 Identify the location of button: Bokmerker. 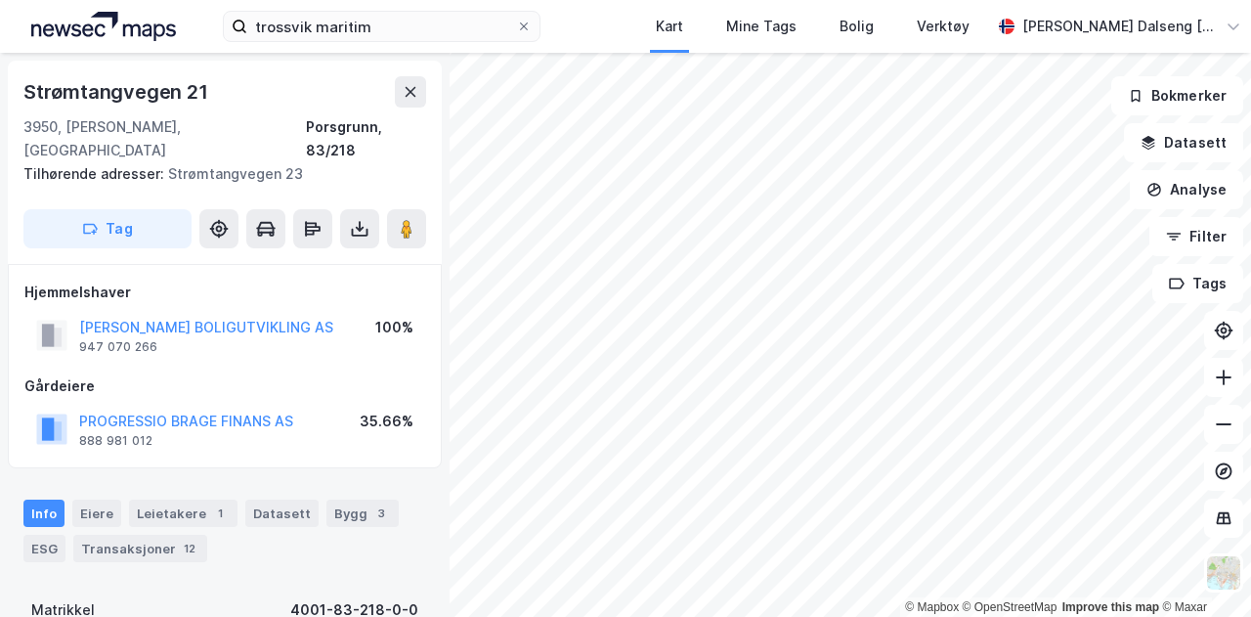
(1177, 96).